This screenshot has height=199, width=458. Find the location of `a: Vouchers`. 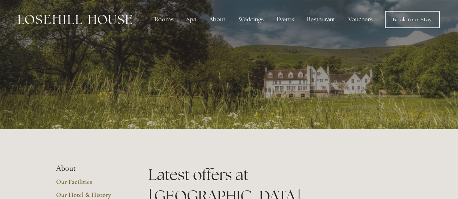

a: Vouchers is located at coordinates (360, 20).